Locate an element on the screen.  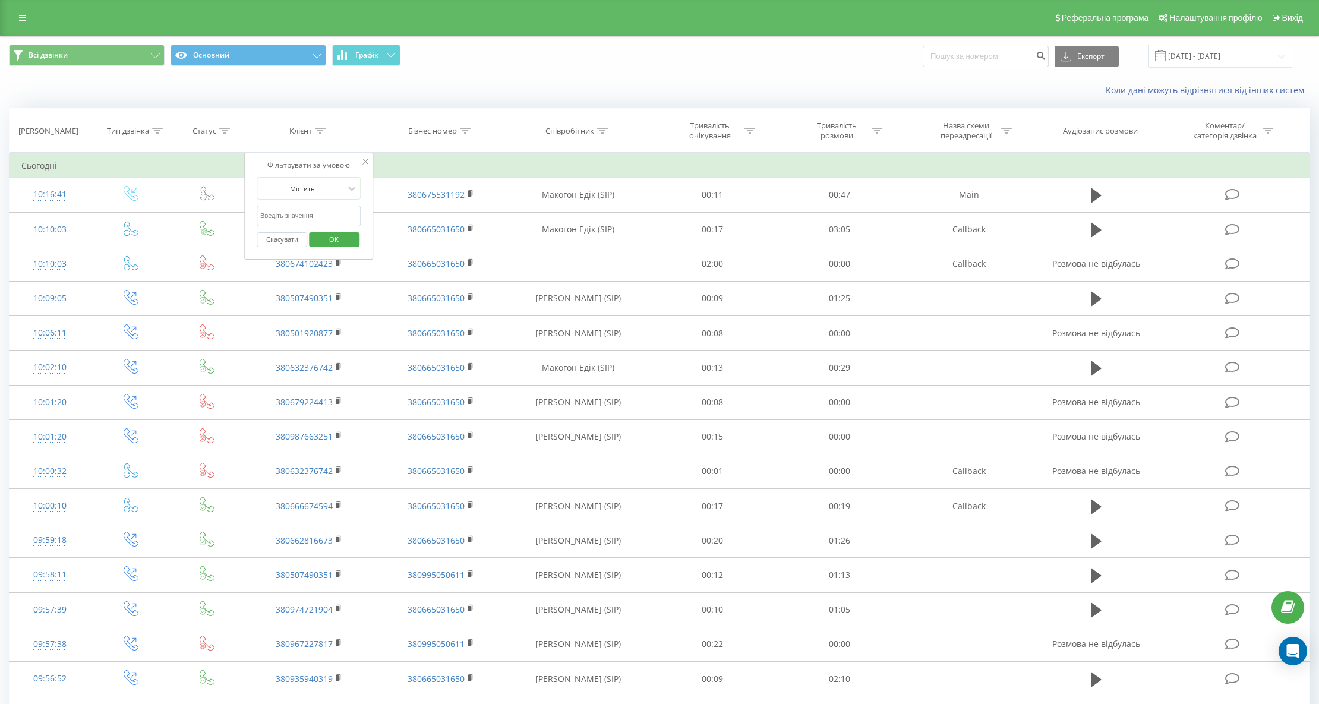
td: 00:22 is located at coordinates (713, 644).